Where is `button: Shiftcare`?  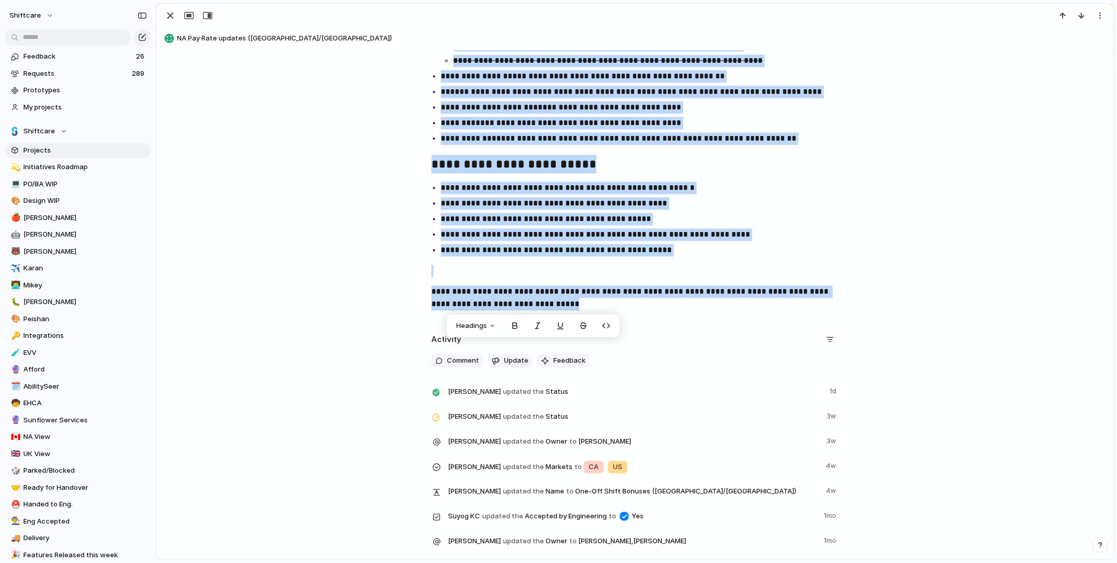
button: Shiftcare is located at coordinates (78, 131).